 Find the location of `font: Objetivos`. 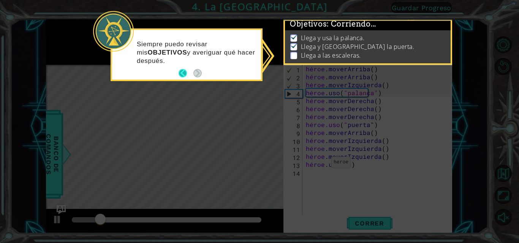

font: Objetivos is located at coordinates (308, 24).